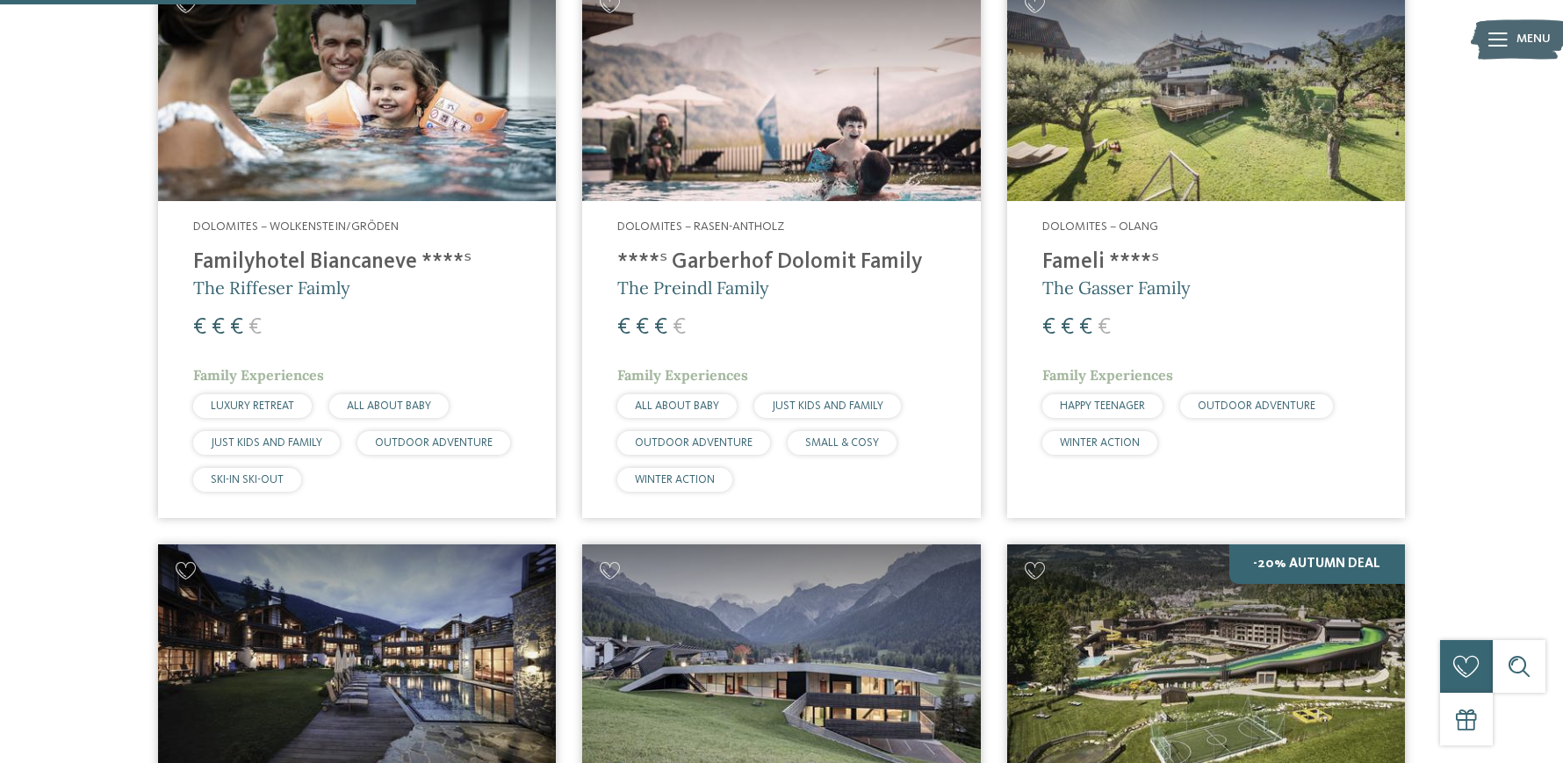 The height and width of the screenshot is (763, 1563). Describe the element at coordinates (1100, 227) in the screenshot. I see `span: Dolomites – Olang` at that location.